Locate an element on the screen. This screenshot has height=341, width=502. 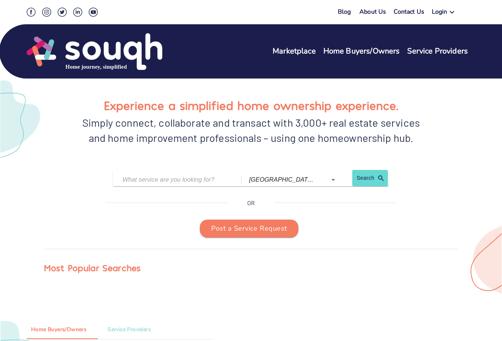
input: What service are you looking for? is located at coordinates (172, 179).